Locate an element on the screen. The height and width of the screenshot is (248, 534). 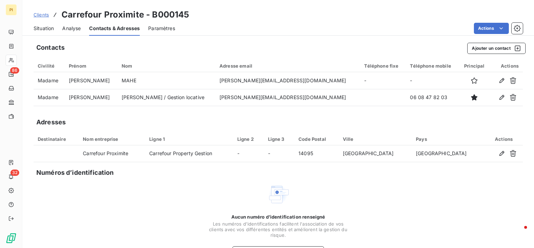
h5: Adresses is located at coordinates (51, 122).